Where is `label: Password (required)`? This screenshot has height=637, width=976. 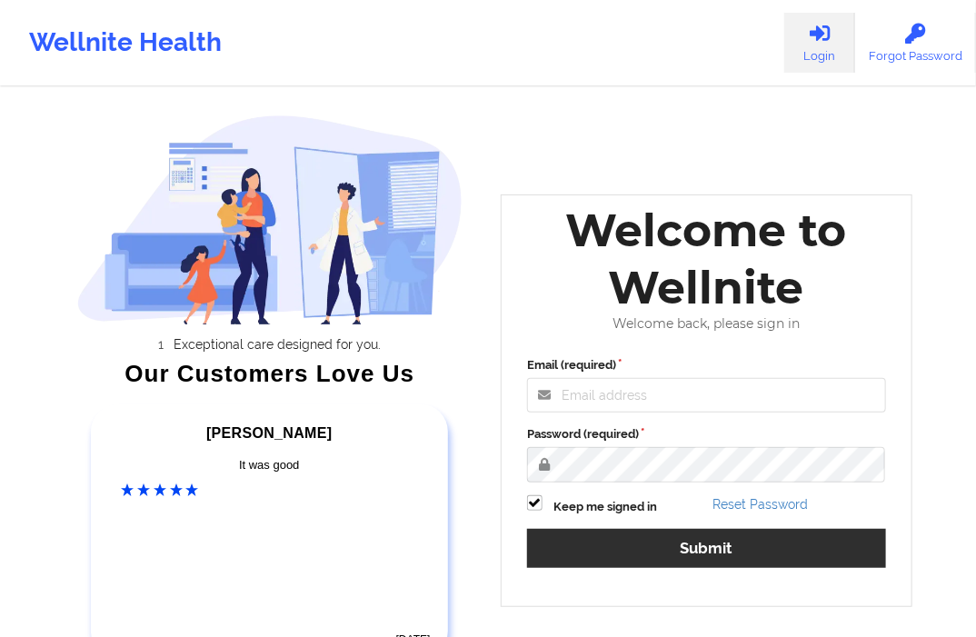 label: Password (required) is located at coordinates (706, 434).